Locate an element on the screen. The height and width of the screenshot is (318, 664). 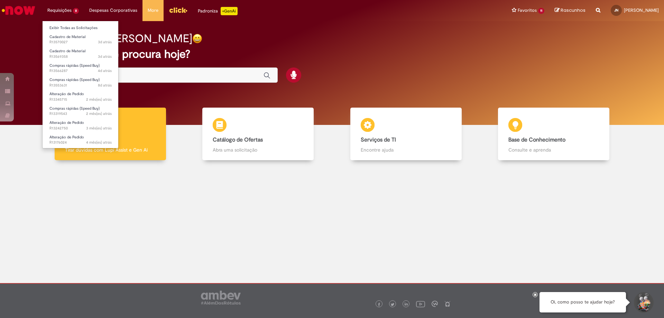
span: 11 is located at coordinates (541, 11).